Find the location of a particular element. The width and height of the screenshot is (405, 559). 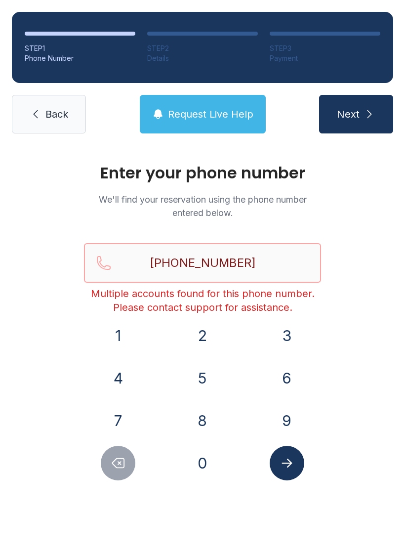

button: 3 is located at coordinates (287, 335).